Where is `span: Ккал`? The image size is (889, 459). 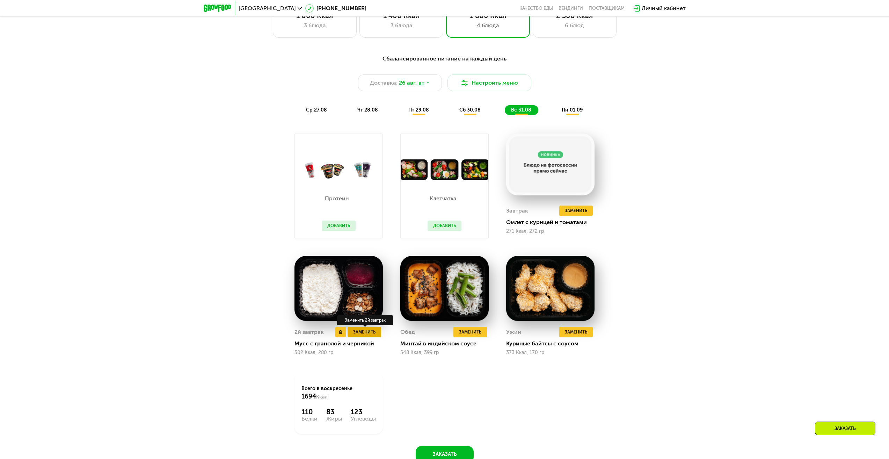
span: Ккал is located at coordinates (322, 397).